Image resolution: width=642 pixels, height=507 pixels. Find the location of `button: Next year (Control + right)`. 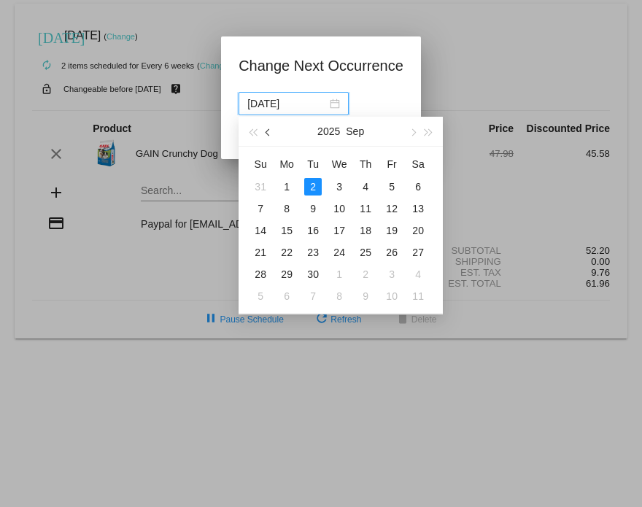

button: Next year (Control + right) is located at coordinates (429, 131).